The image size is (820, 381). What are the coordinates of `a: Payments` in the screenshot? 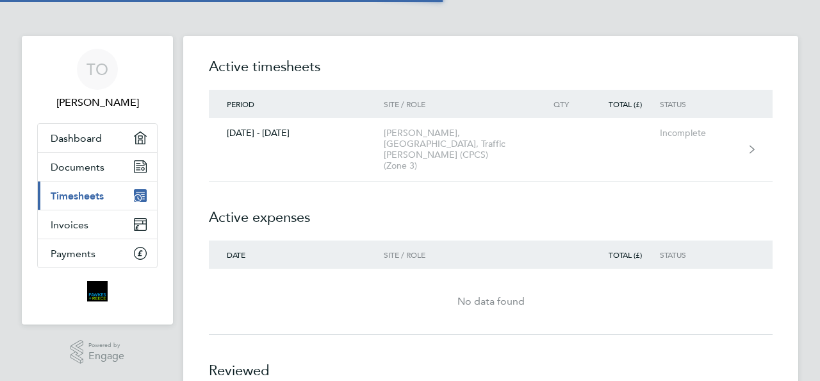 It's located at (97, 253).